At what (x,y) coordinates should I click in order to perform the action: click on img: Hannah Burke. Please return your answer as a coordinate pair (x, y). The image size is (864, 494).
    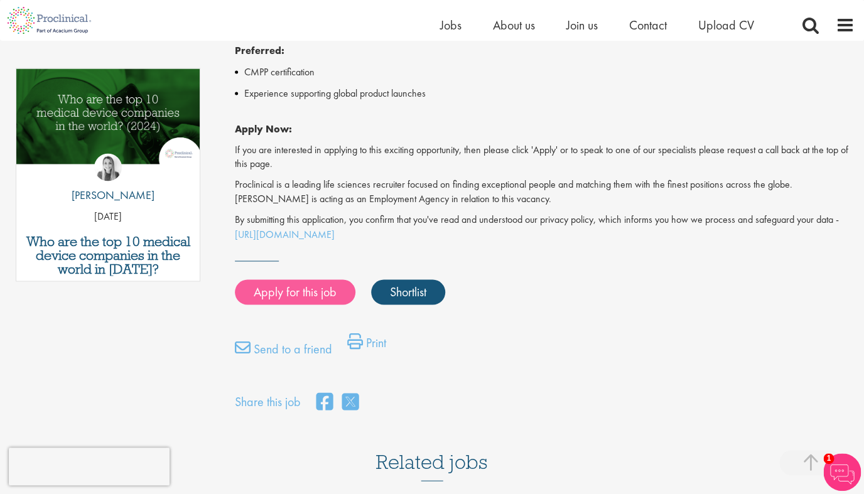
    Looking at the image, I should click on (108, 167).